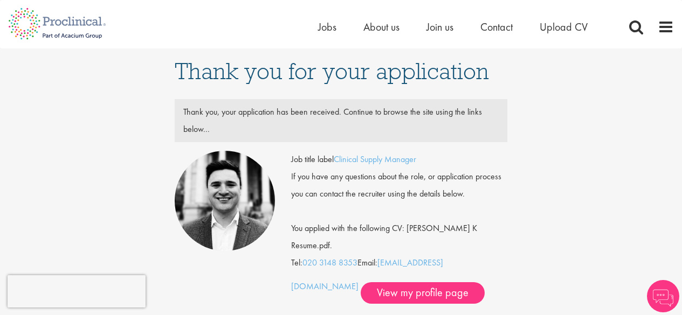  I want to click on a: View my profile page, so click(423, 293).